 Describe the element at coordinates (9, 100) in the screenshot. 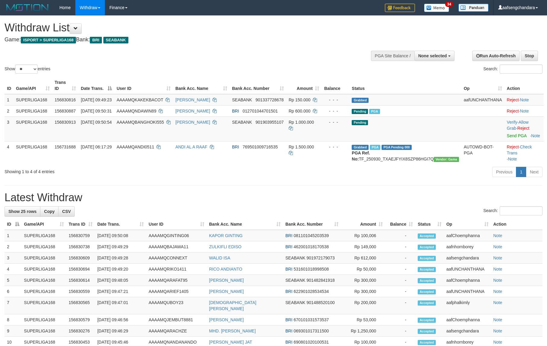

I see `td: 1` at that location.